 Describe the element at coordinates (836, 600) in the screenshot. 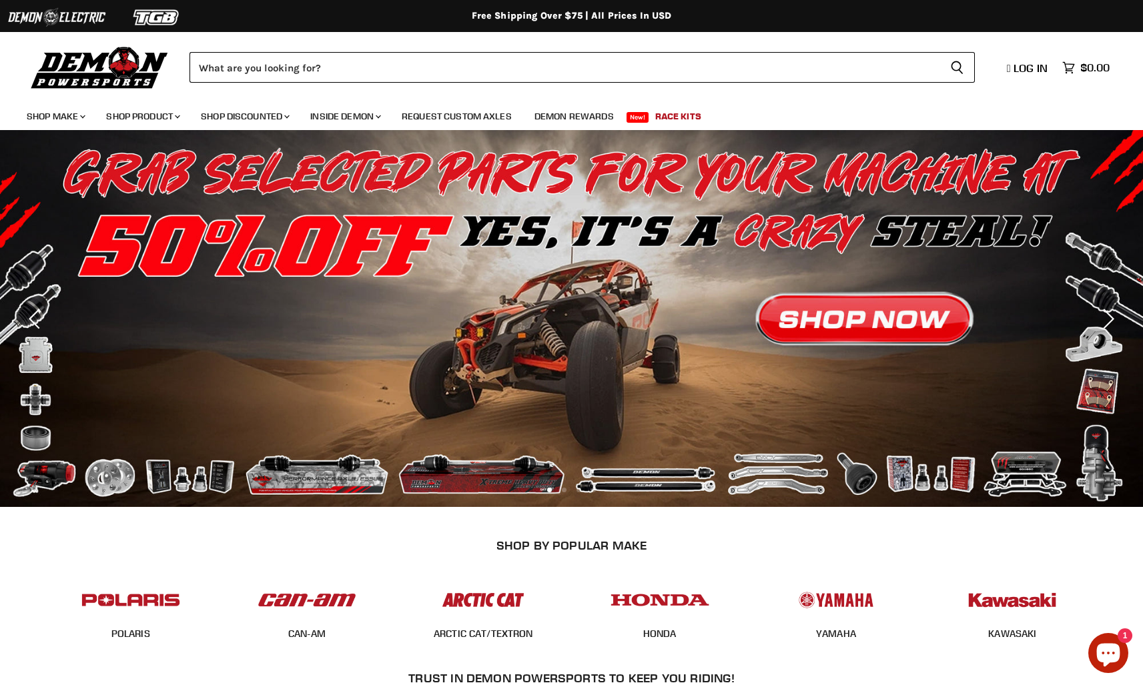

I see `img: POPULAR_MAKE_logo_5_20258e7f-293c-4aac-afa8-159eaa299126.jpg` at that location.